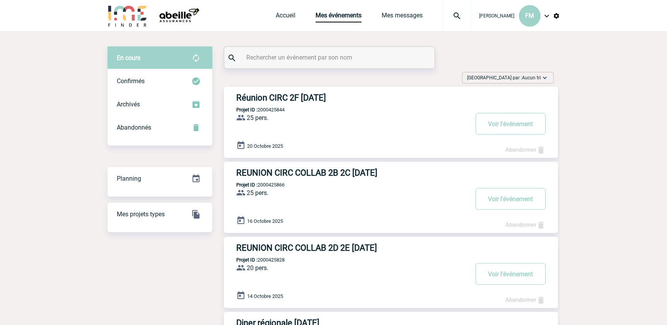  Describe the element at coordinates (265, 146) in the screenshot. I see `span: 20 Octobre 2025` at that location.